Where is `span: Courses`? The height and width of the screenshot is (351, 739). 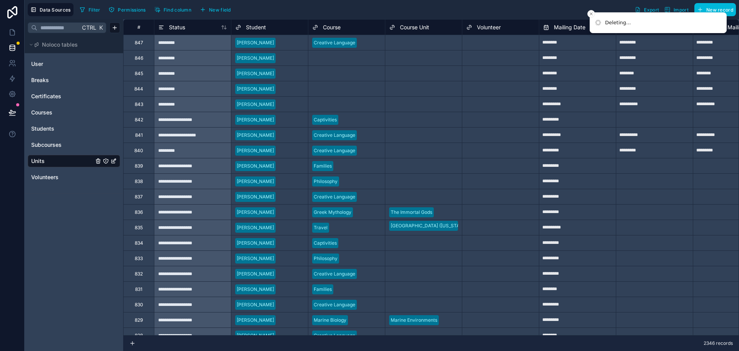 span: Courses is located at coordinates (42, 112).